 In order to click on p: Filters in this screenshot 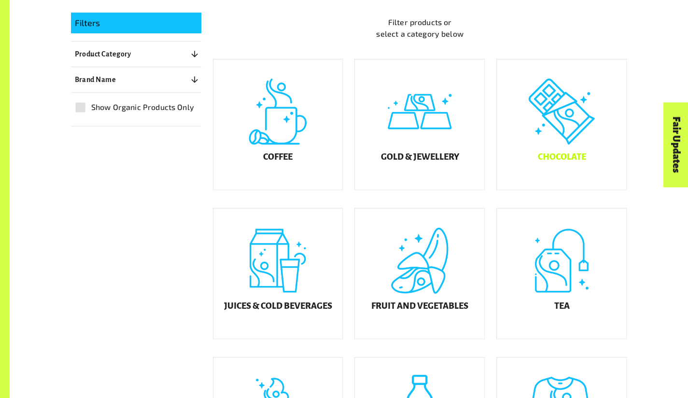, I will do `click(136, 23)`.